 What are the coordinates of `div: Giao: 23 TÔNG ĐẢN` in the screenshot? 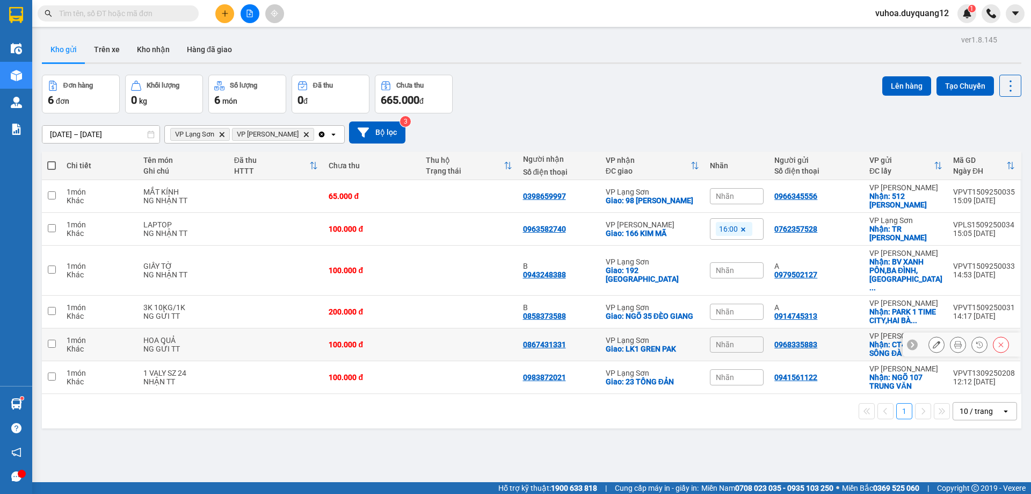 It's located at (653, 381).